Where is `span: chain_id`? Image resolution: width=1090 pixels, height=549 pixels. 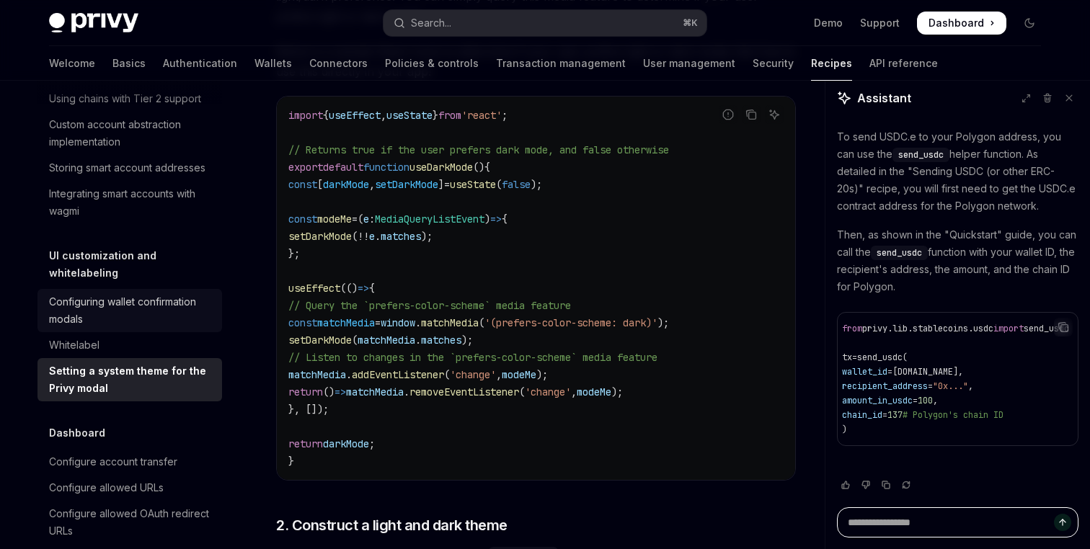
span: chain_id is located at coordinates (862, 415).